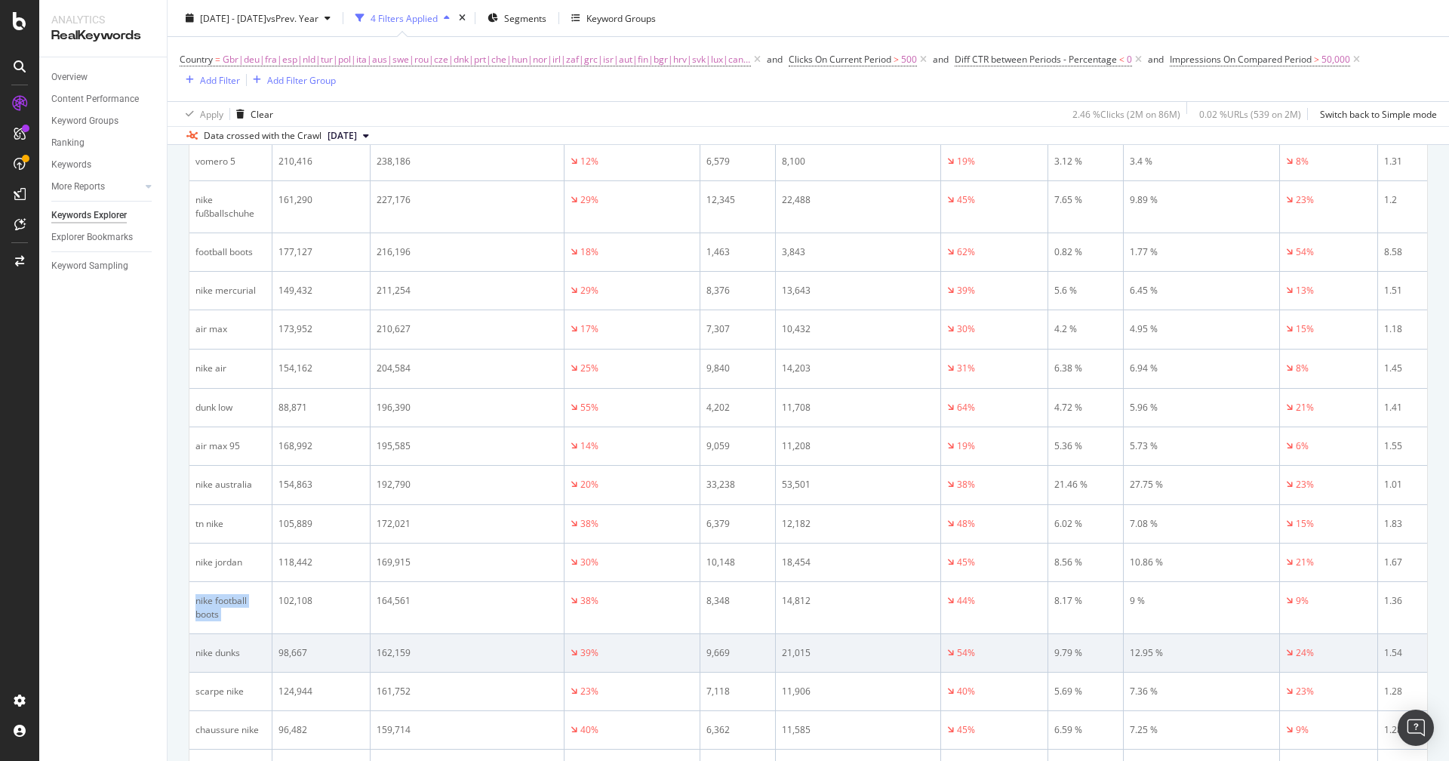 This screenshot has width=1449, height=761. I want to click on div: Analytics, so click(103, 20).